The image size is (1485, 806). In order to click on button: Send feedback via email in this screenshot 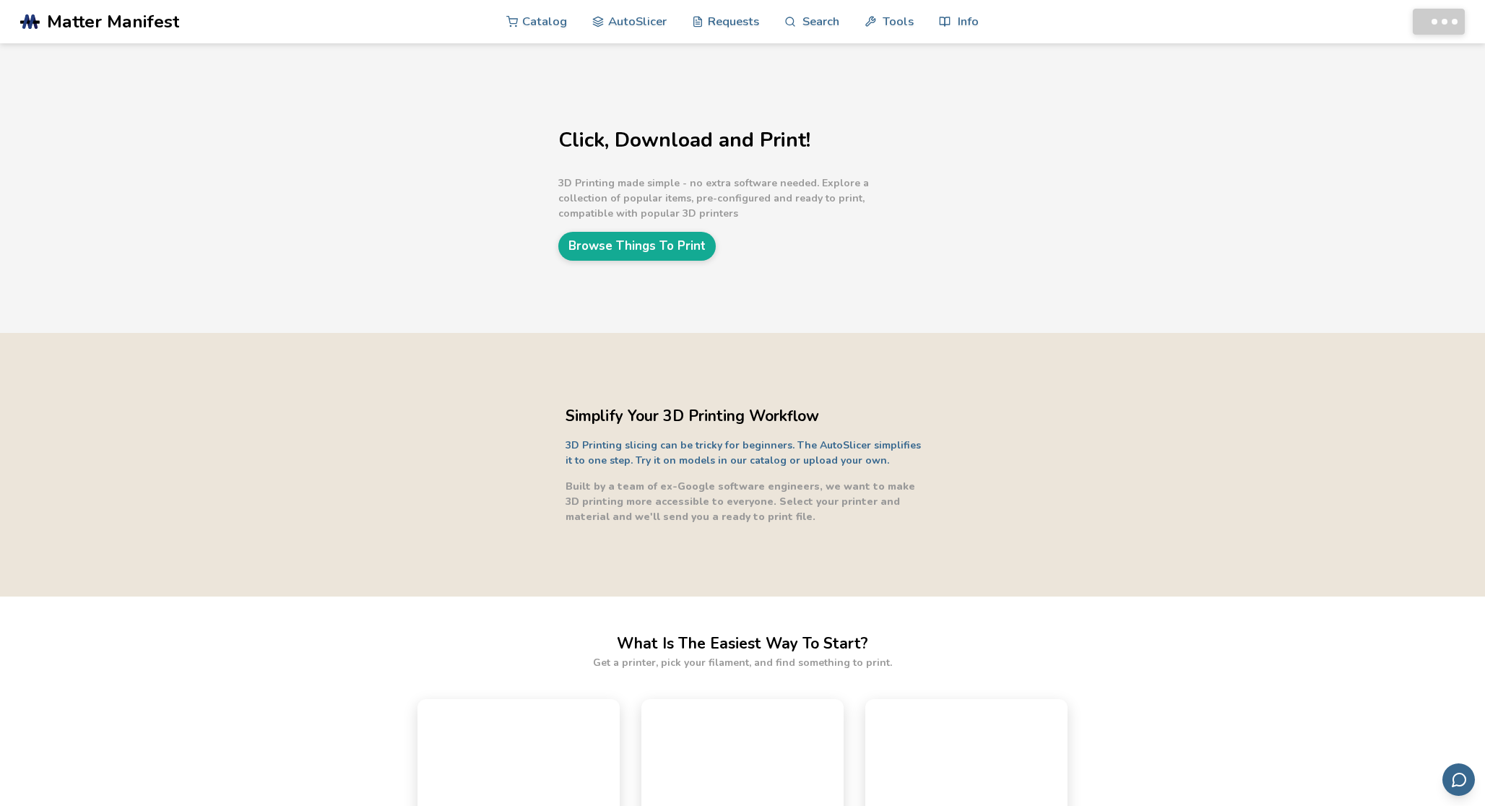, I will do `click(1459, 779)`.